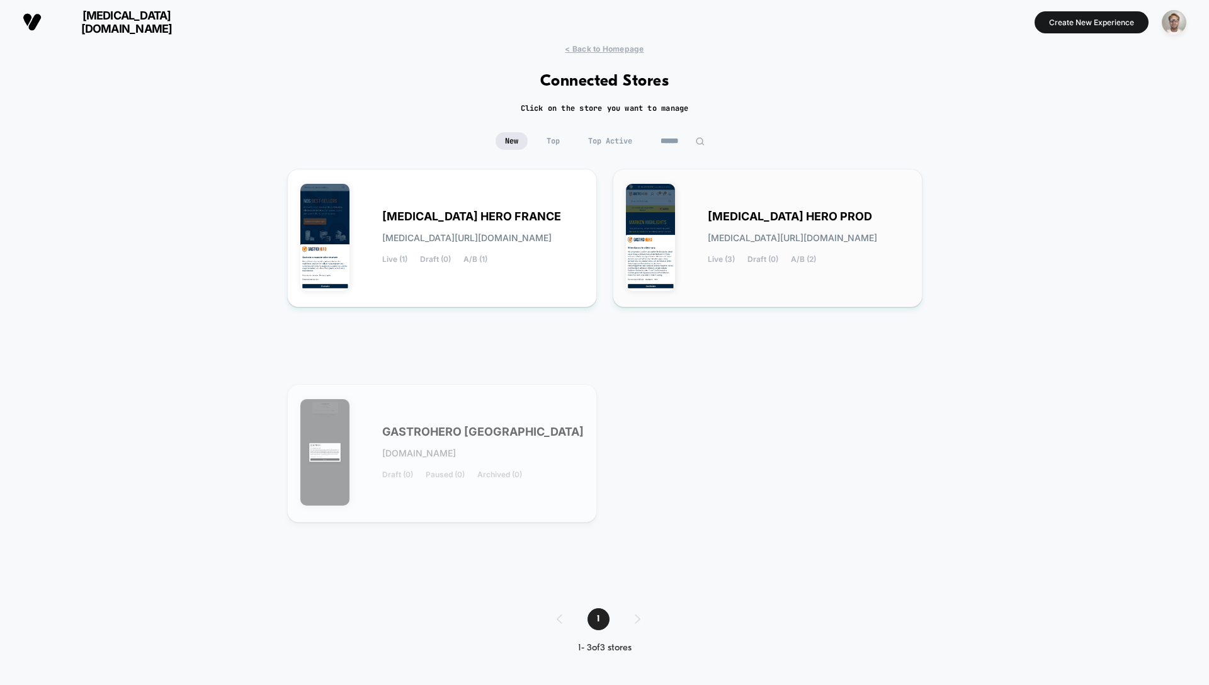  What do you see at coordinates (1174, 22) in the screenshot?
I see `img: ppic` at bounding box center [1174, 22].